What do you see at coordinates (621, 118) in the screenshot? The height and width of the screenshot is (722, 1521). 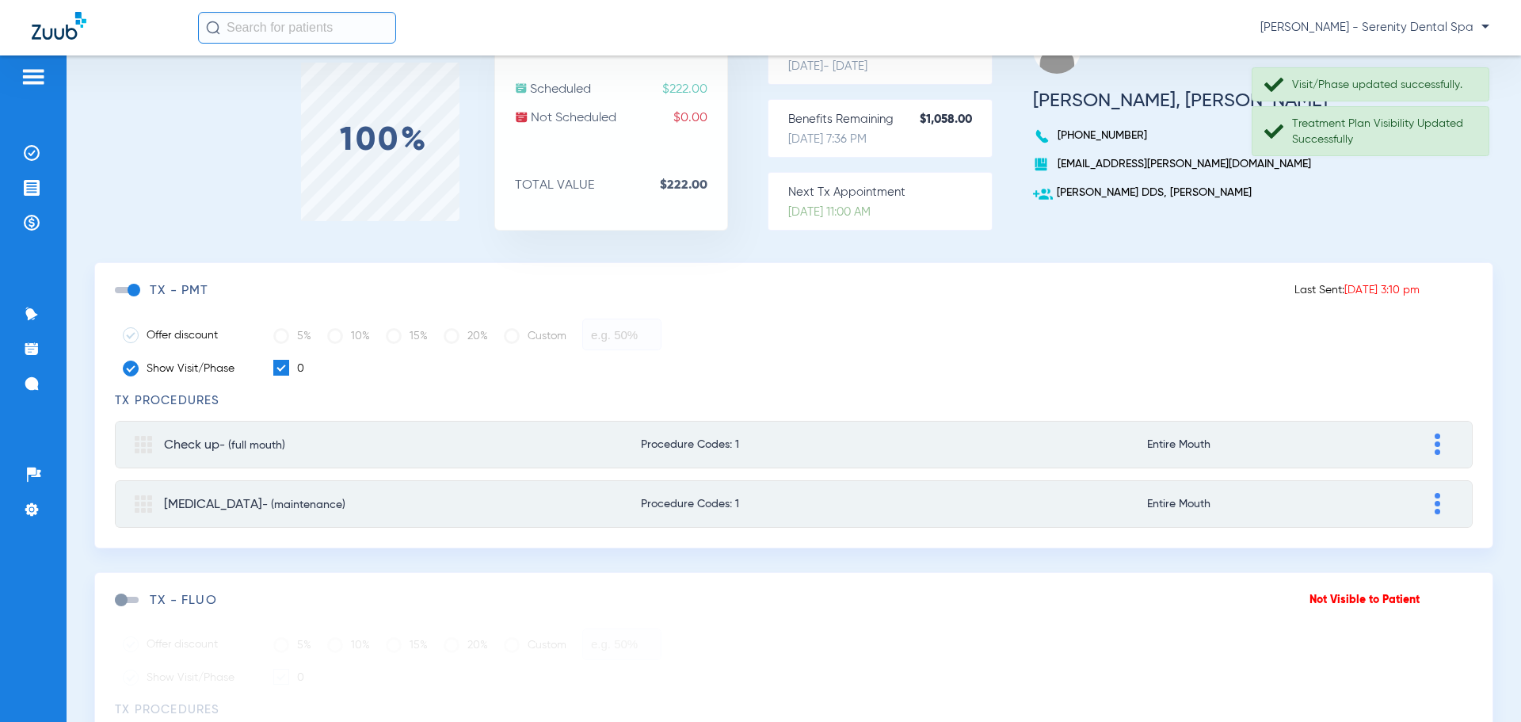 I see `p: Not Scheduled` at bounding box center [621, 118].